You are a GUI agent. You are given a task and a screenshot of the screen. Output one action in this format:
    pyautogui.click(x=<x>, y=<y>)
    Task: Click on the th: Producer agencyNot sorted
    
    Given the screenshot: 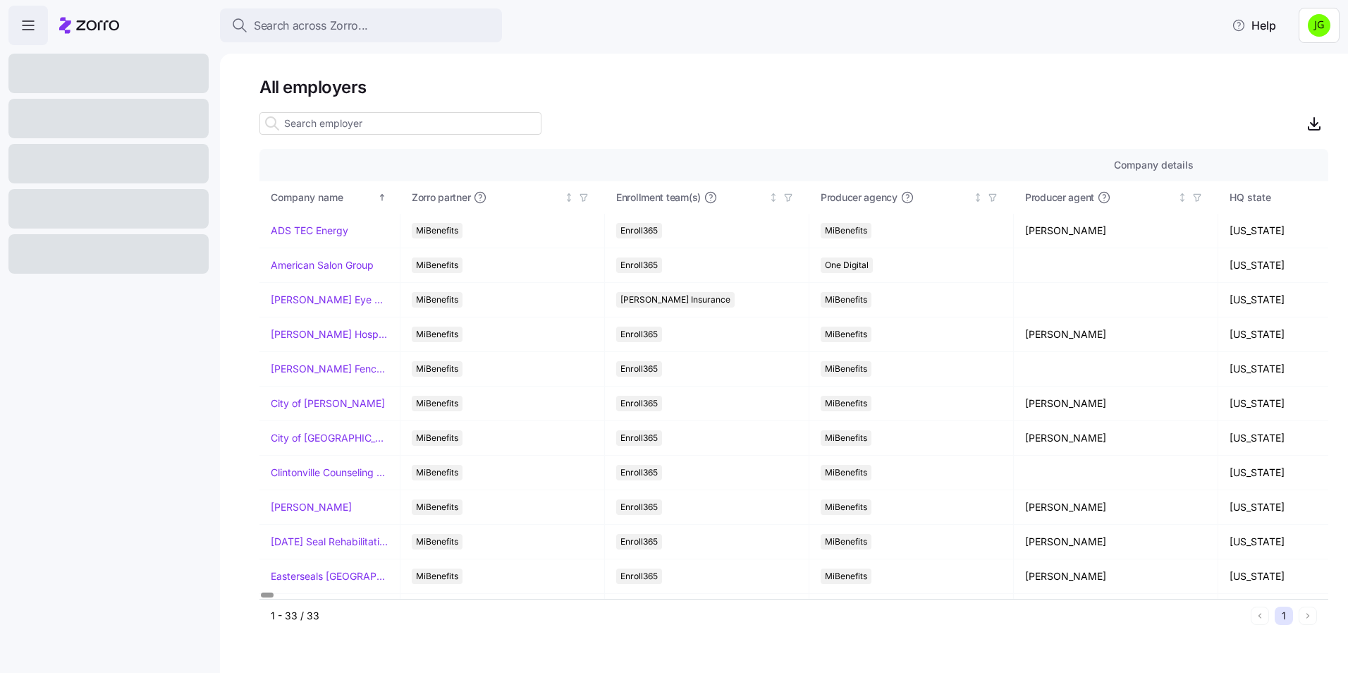 What is the action you would take?
    pyautogui.click(x=912, y=197)
    